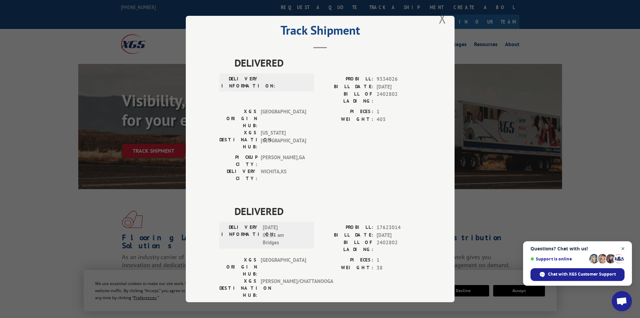 Image resolution: width=640 pixels, height=318 pixels. I want to click on span: 403, so click(399, 119).